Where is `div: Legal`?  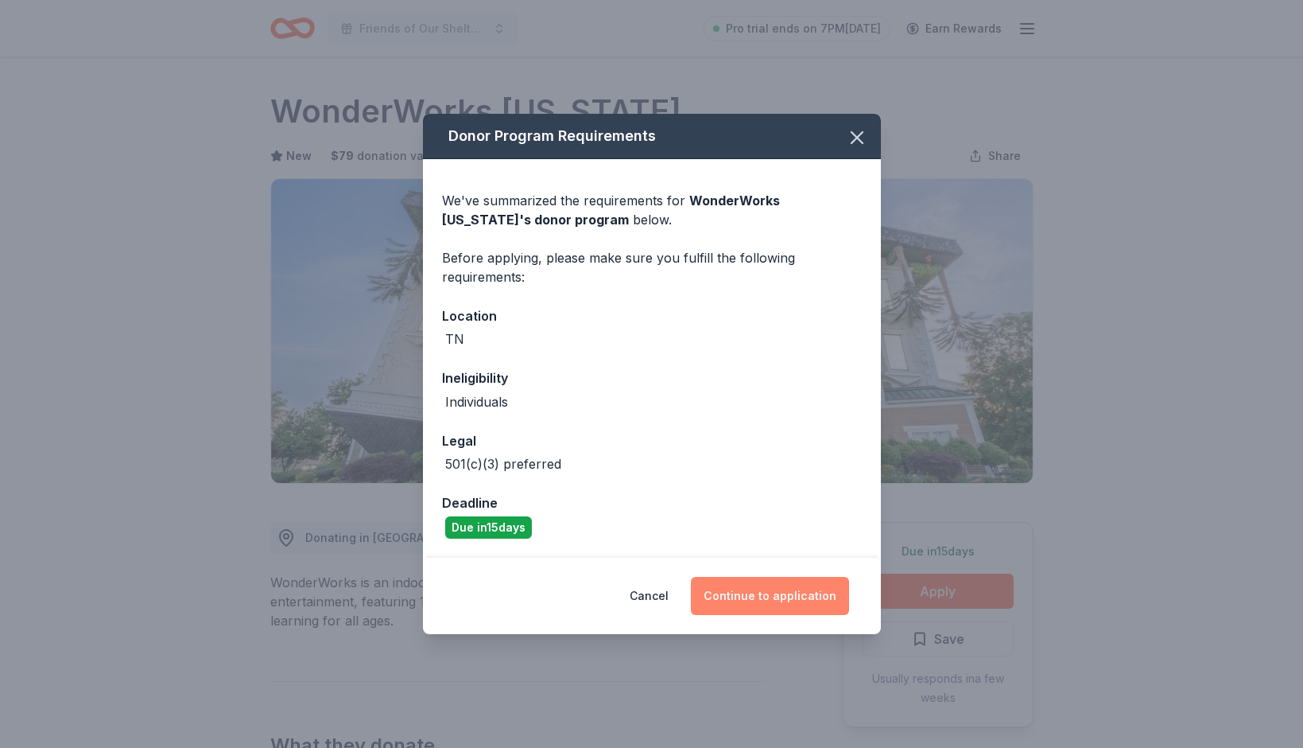 div: Legal is located at coordinates (652, 441).